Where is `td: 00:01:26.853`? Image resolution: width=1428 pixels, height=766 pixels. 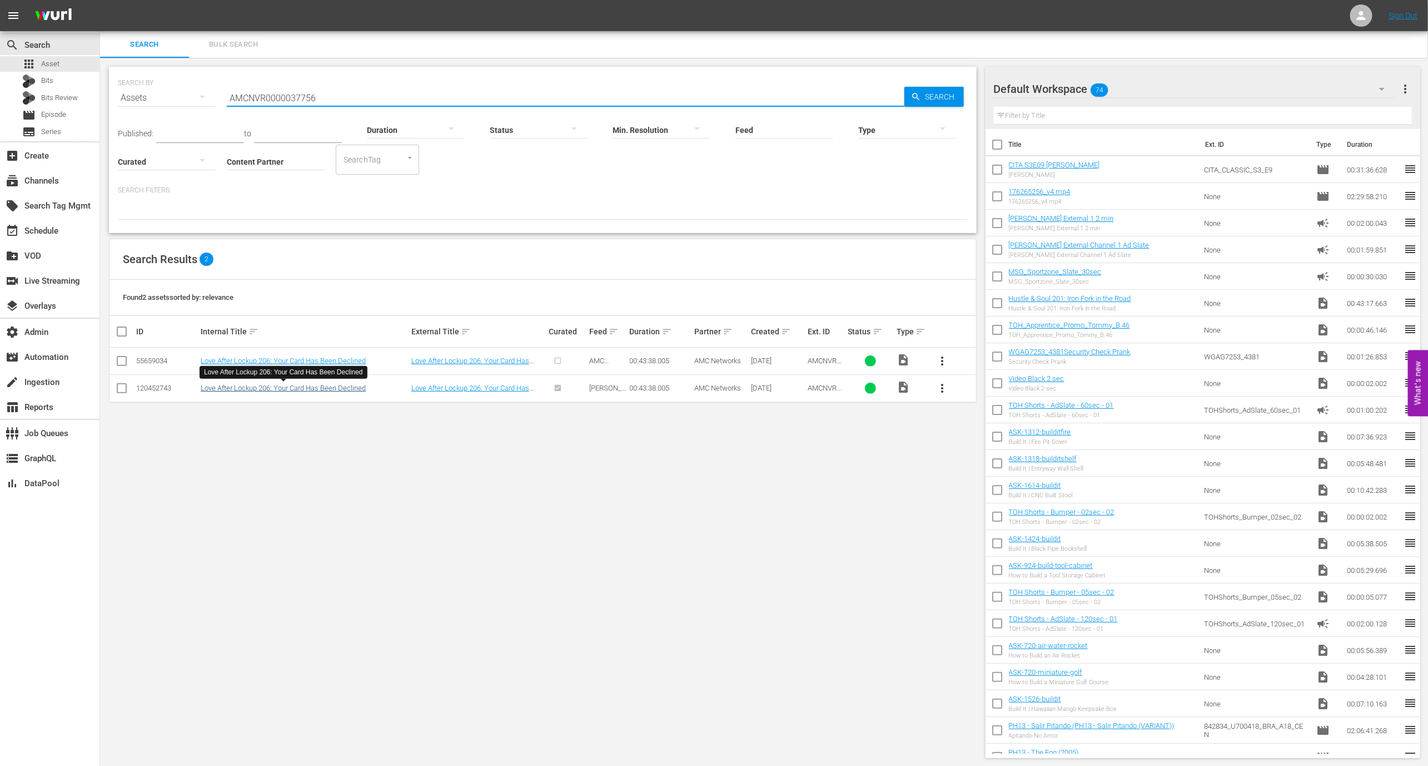
td: 00:01:26.853 is located at coordinates (1373, 356).